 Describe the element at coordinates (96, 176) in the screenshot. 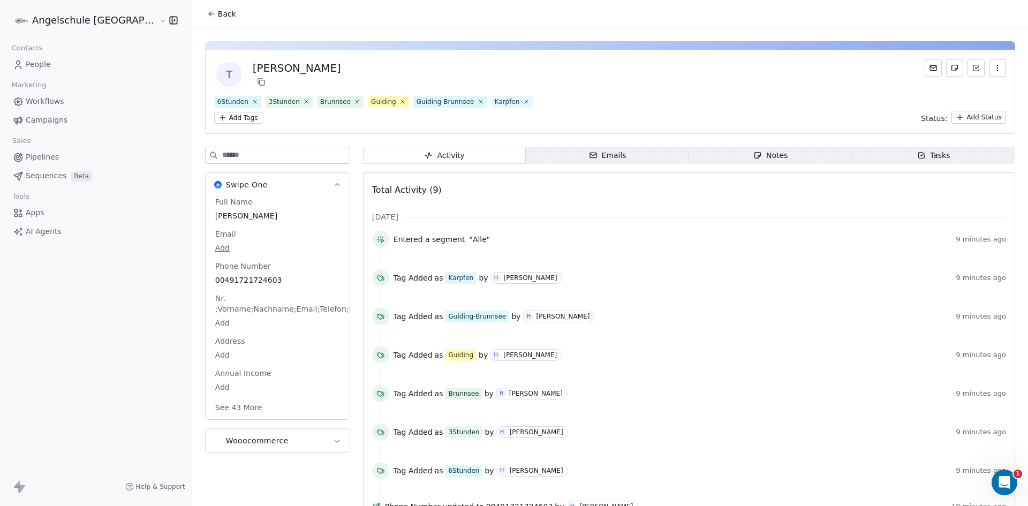

I see `a: SequencesBeta` at that location.